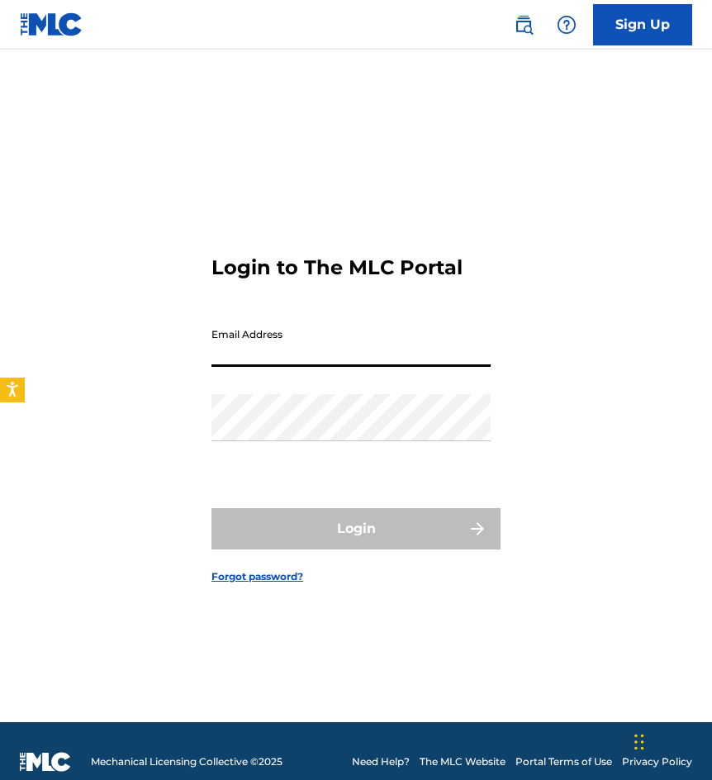  I want to click on div: Arrastrar, so click(640, 742).